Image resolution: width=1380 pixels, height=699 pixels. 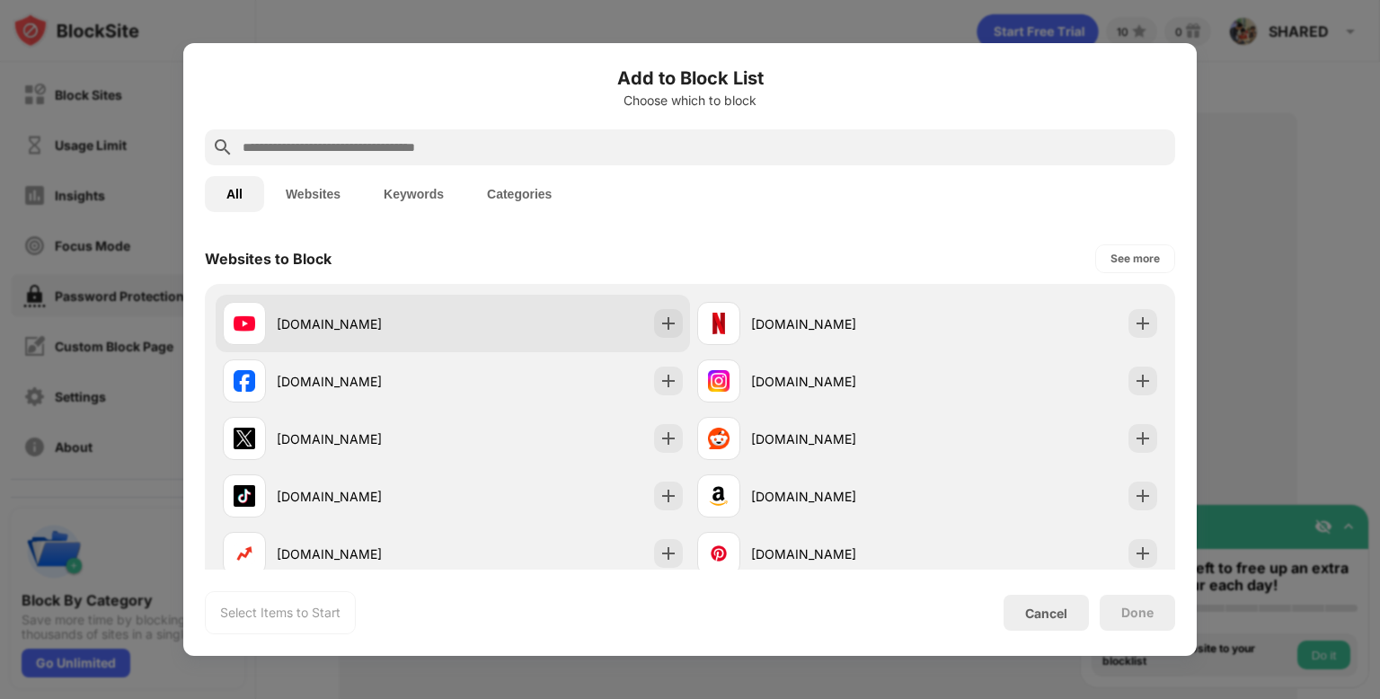 What do you see at coordinates (234, 194) in the screenshot?
I see `button: All` at bounding box center [234, 194].